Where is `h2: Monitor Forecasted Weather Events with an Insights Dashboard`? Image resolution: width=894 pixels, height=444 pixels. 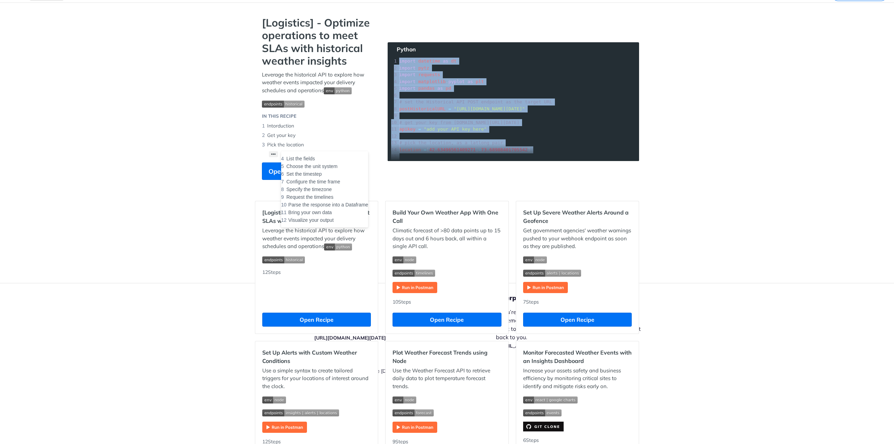 h2: Monitor Forecasted Weather Events with an Insights Dashboard is located at coordinates (577, 357).